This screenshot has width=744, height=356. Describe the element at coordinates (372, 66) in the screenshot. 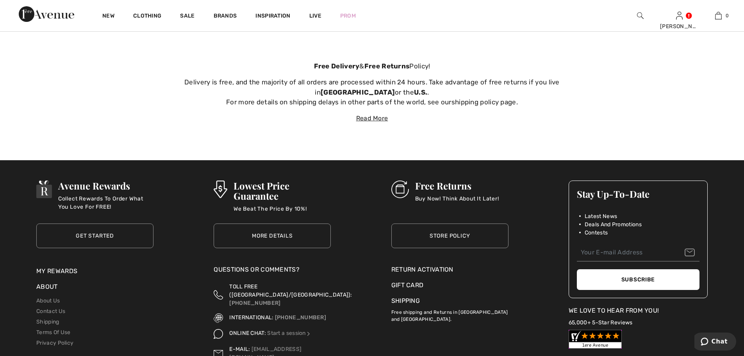

I see `p: & Policy!` at that location.